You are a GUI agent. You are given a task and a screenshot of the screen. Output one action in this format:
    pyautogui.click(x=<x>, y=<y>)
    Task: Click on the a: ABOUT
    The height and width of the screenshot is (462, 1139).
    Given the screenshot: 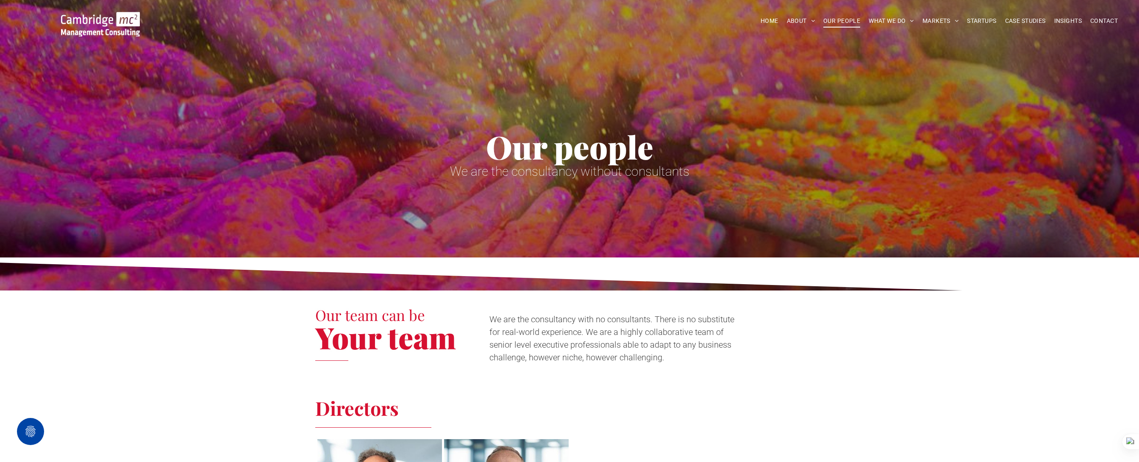 What is the action you would take?
    pyautogui.click(x=801, y=21)
    